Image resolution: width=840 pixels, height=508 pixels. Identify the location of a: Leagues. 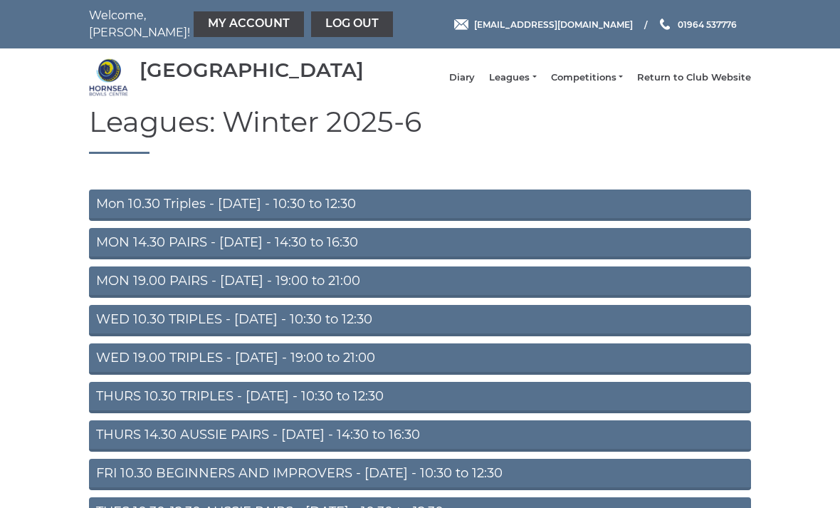
(513, 78).